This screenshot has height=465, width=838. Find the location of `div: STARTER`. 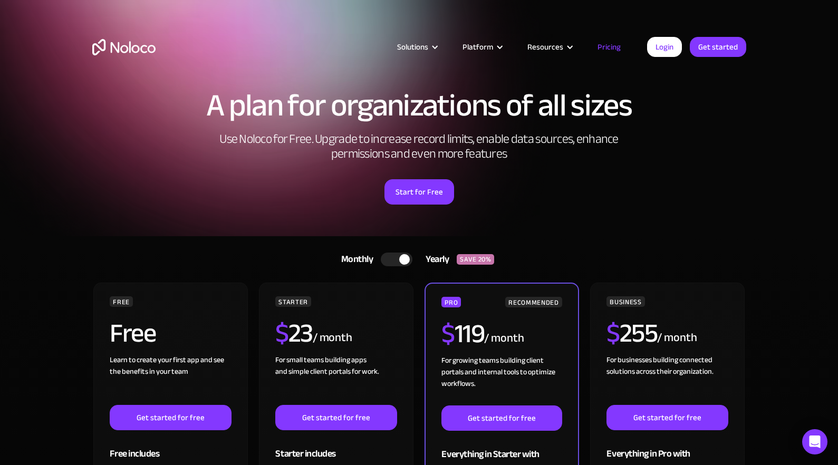

div: STARTER is located at coordinates (293, 302).